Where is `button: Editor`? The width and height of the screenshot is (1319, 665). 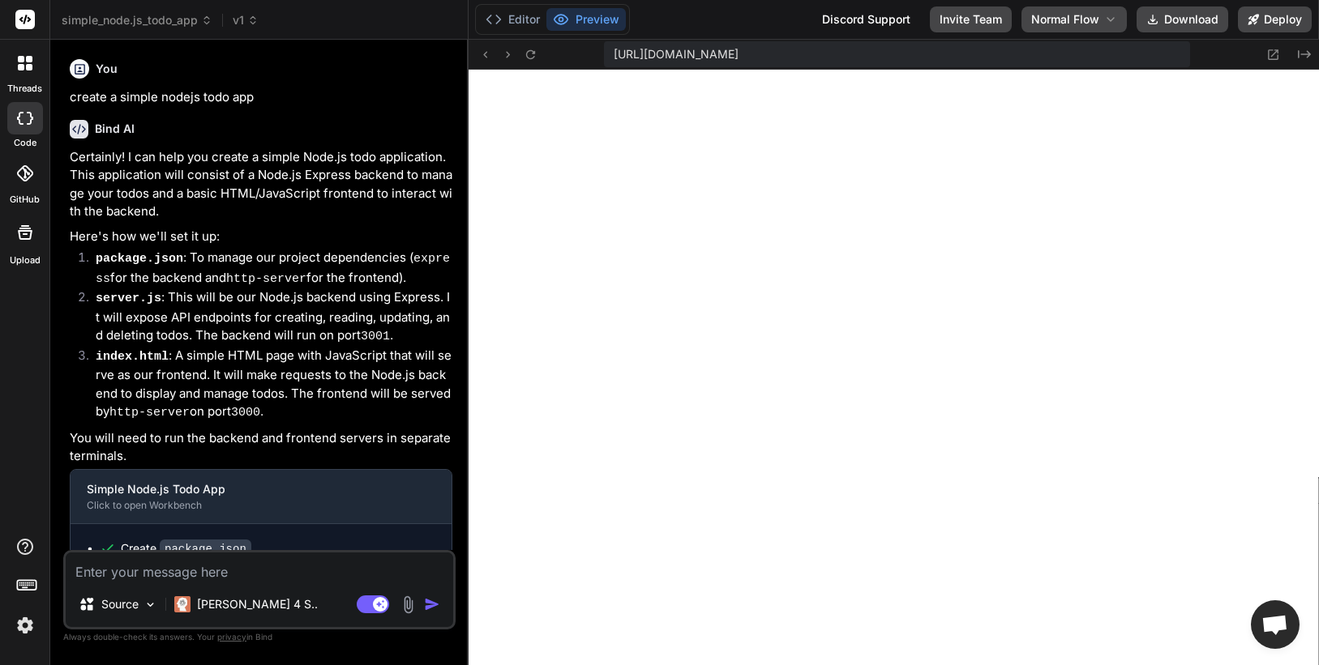 button: Editor is located at coordinates (512, 19).